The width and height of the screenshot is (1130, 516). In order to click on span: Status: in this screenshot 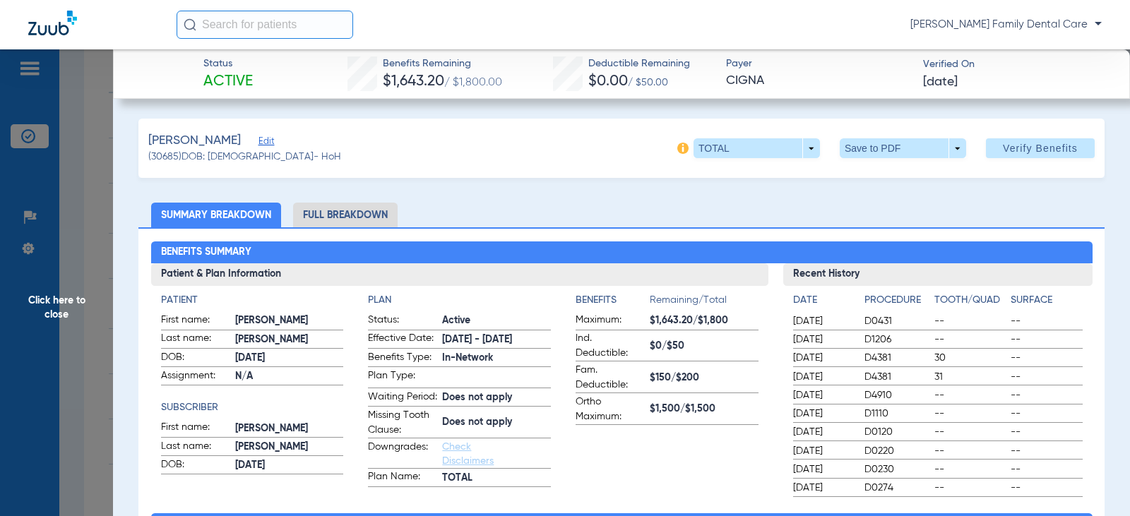, I will do `click(403, 321)`.